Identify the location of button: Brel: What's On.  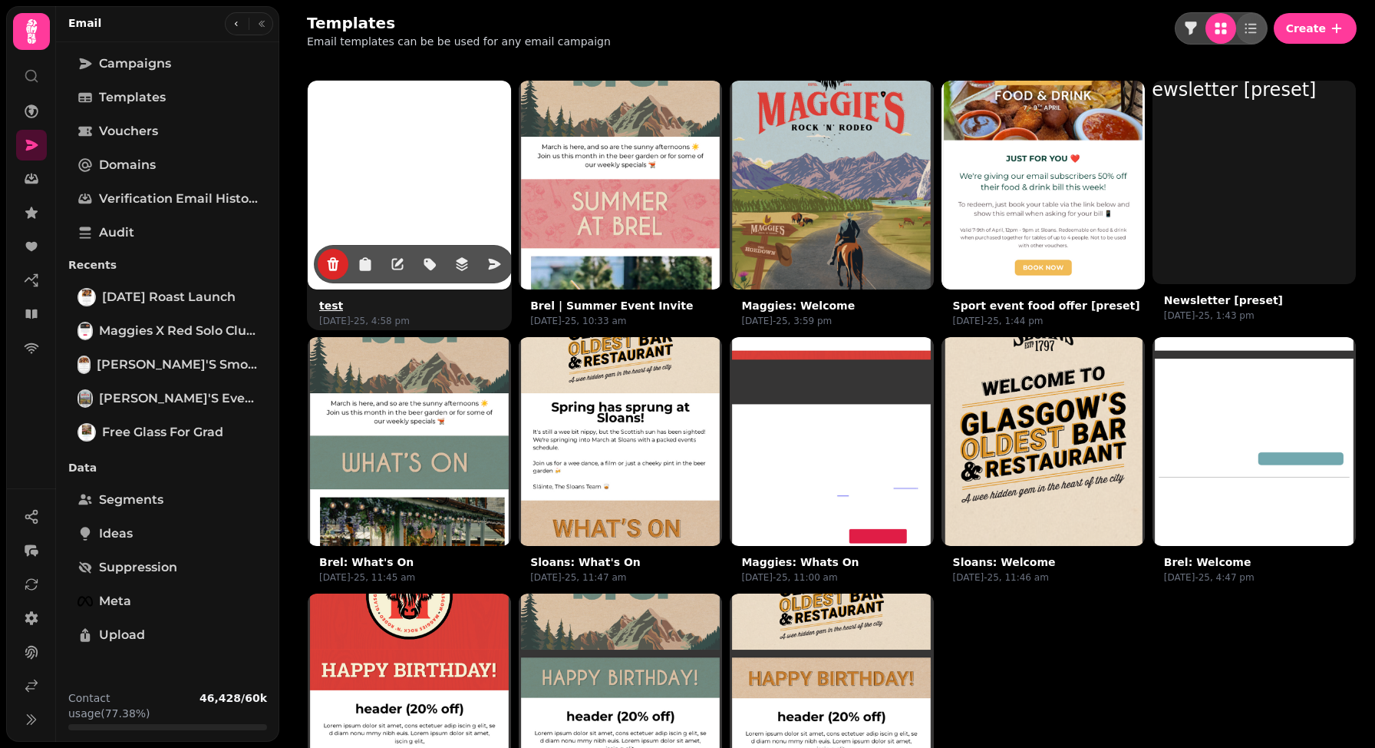
(366, 562).